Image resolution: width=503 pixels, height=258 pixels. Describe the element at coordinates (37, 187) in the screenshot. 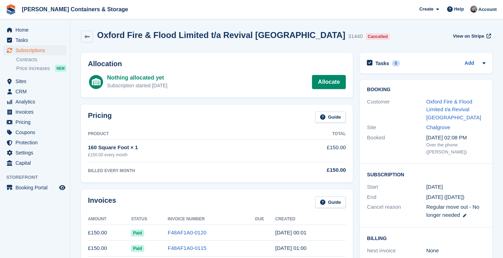

I see `span: Booking Portal` at that location.